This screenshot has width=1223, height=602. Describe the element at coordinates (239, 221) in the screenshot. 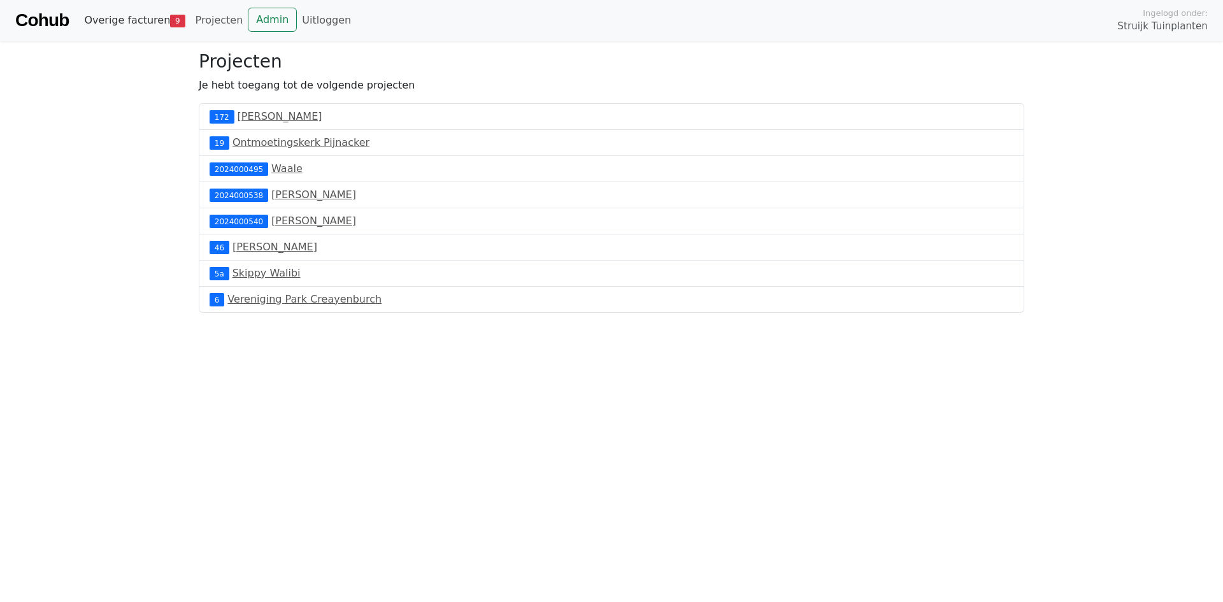

I see `div: 2024000540` at that location.